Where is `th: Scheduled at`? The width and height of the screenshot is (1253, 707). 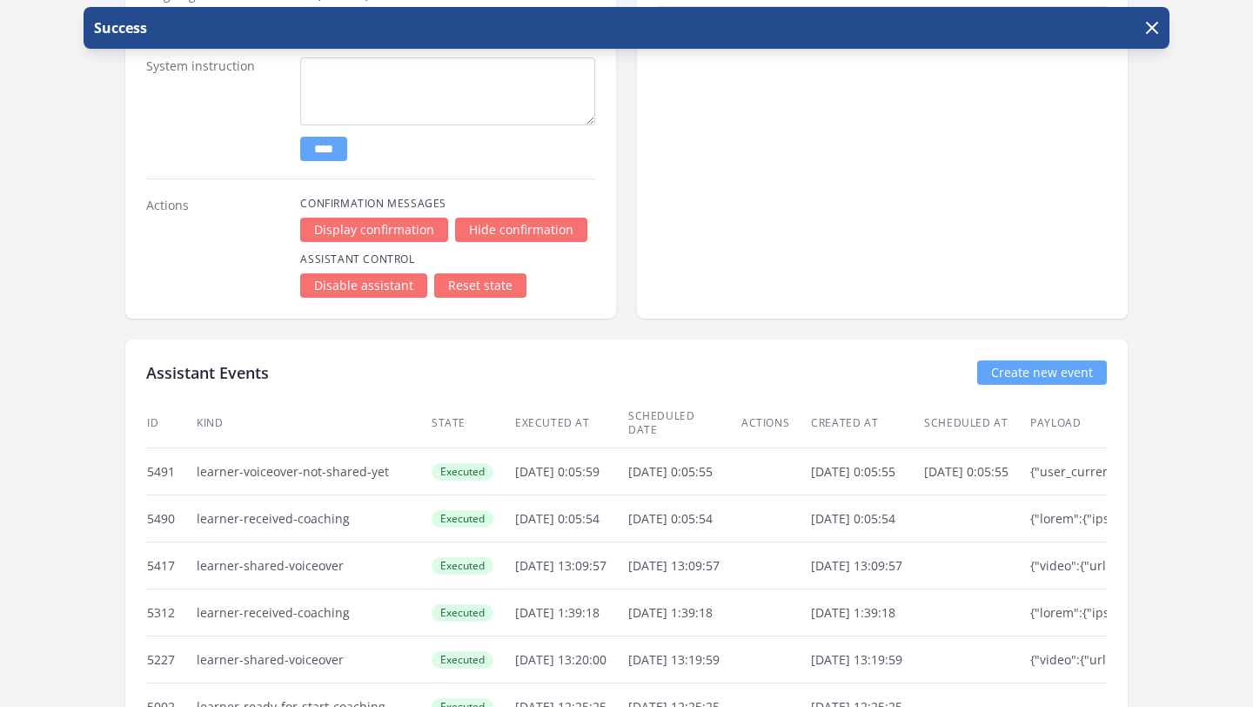
th: Scheduled at is located at coordinates (976, 423).